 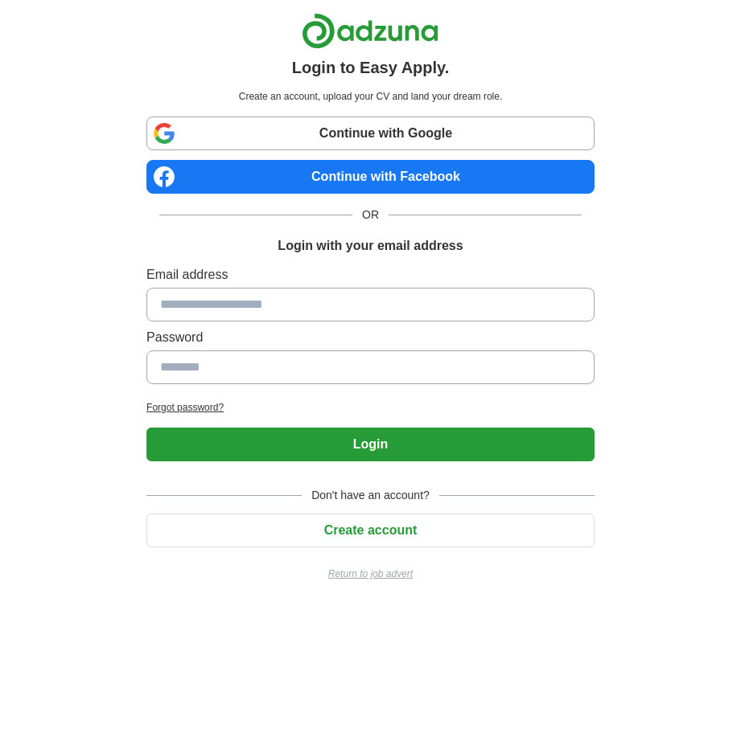 I want to click on p: Return to job advert, so click(x=370, y=574).